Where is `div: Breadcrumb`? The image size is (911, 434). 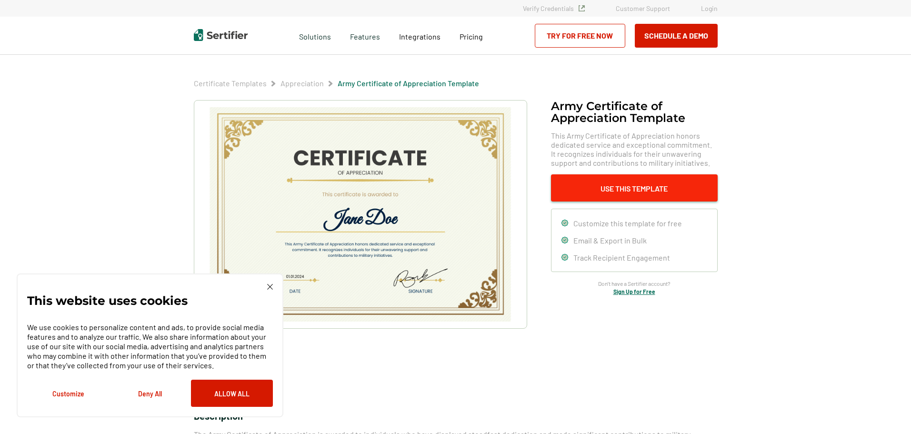 div: Breadcrumb is located at coordinates (336, 83).